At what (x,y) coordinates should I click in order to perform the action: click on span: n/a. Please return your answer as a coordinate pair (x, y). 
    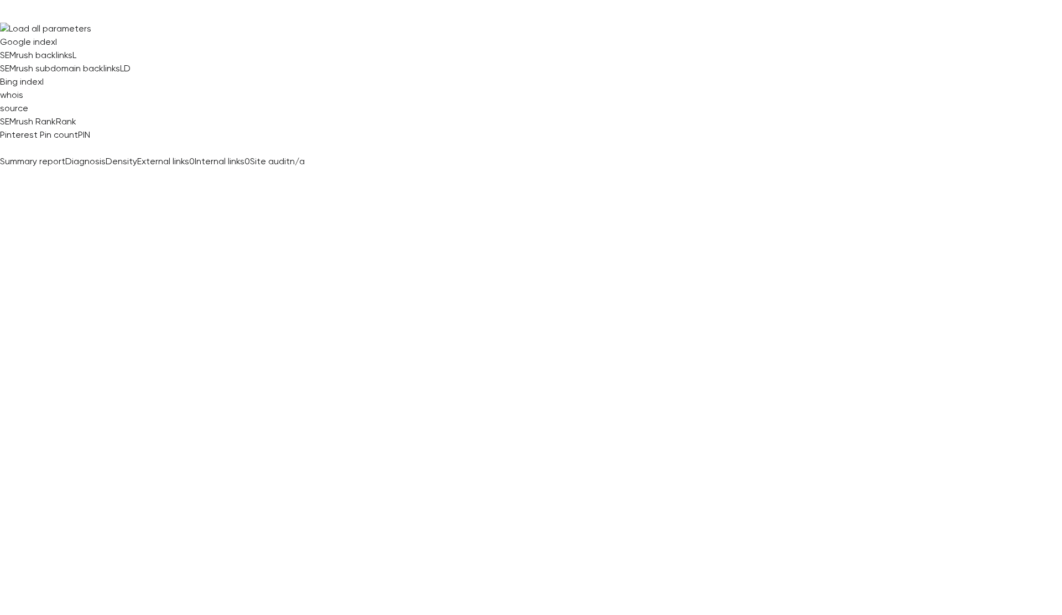
    Looking at the image, I should click on (297, 161).